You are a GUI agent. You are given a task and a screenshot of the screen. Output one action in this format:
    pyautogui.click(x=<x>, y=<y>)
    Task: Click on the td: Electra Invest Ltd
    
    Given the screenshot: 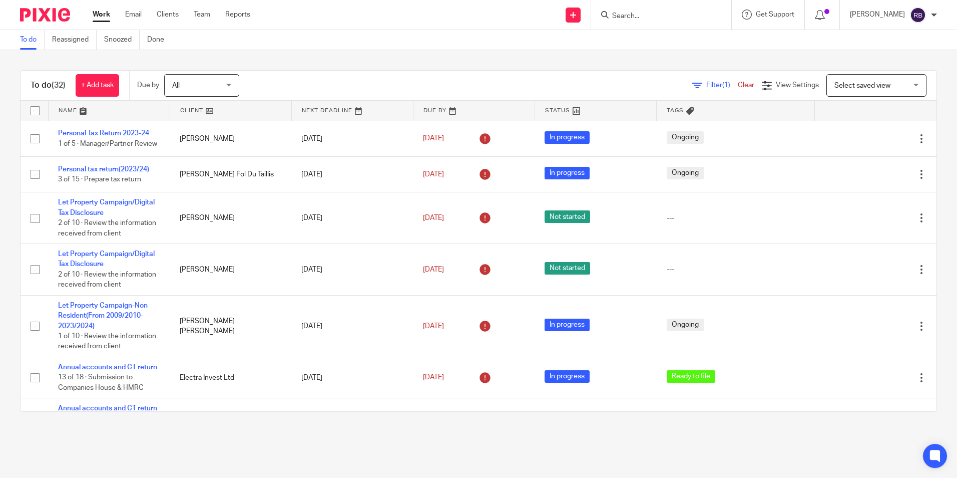 What is the action you would take?
    pyautogui.click(x=230, y=377)
    